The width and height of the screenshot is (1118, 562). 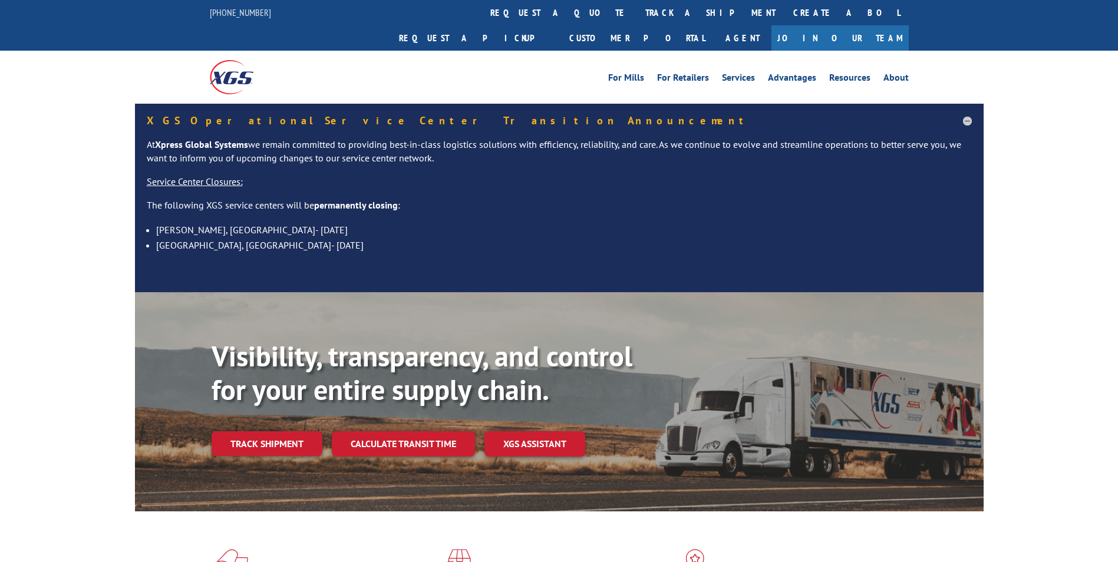 I want to click on h5: XGS Operational Service Center Transition Announcement, so click(x=560, y=121).